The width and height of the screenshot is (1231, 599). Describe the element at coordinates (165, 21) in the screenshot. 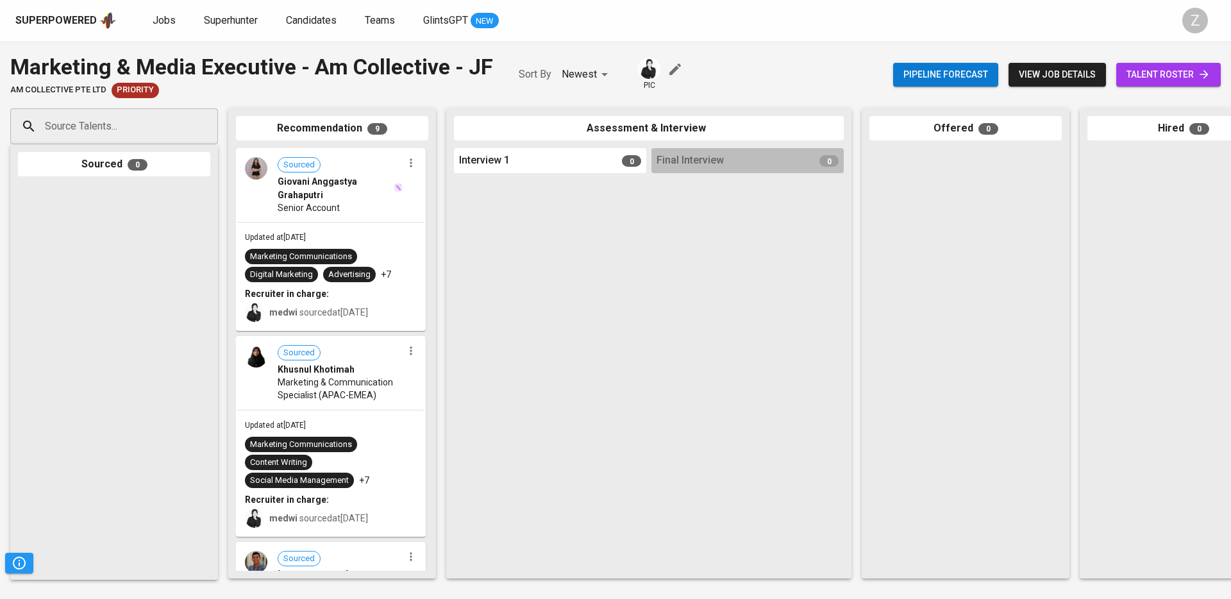

I see `a: Jobs` at that location.